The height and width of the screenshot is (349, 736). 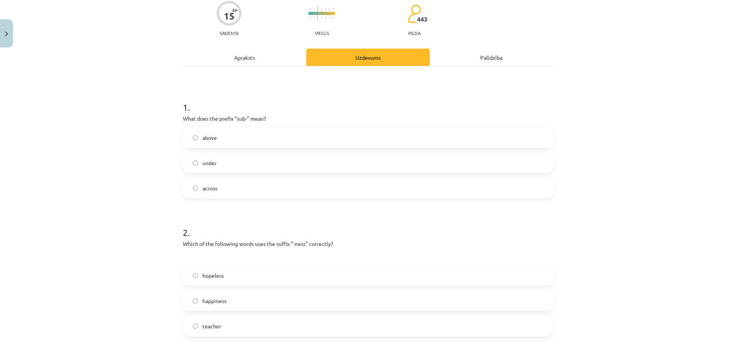 What do you see at coordinates (368, 226) in the screenshot?
I see `h1: 2 .` at bounding box center [368, 226].